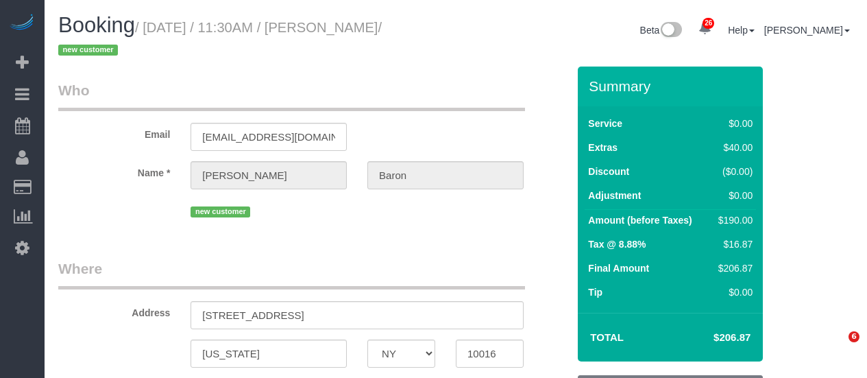 The height and width of the screenshot is (378, 867). Describe the element at coordinates (595, 292) in the screenshot. I see `label: Tip` at that location.